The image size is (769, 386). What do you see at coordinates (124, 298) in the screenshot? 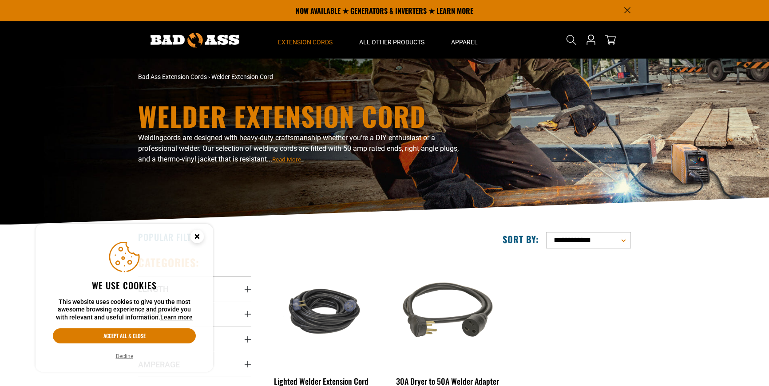
I see `aside: Cookie Consent` at bounding box center [124, 298].